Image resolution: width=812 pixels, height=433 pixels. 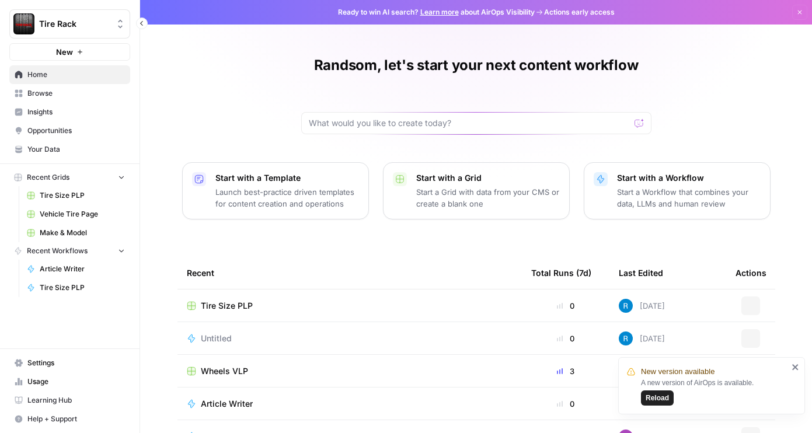 What do you see at coordinates (69, 251) in the screenshot?
I see `button: Recent Workflows` at bounding box center [69, 251].